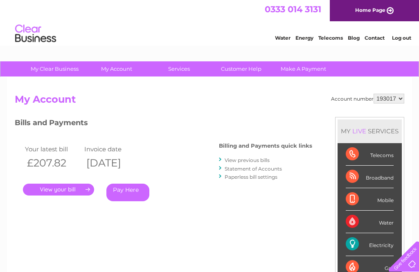 This screenshot has width=419, height=272. I want to click on a: Services, so click(179, 69).